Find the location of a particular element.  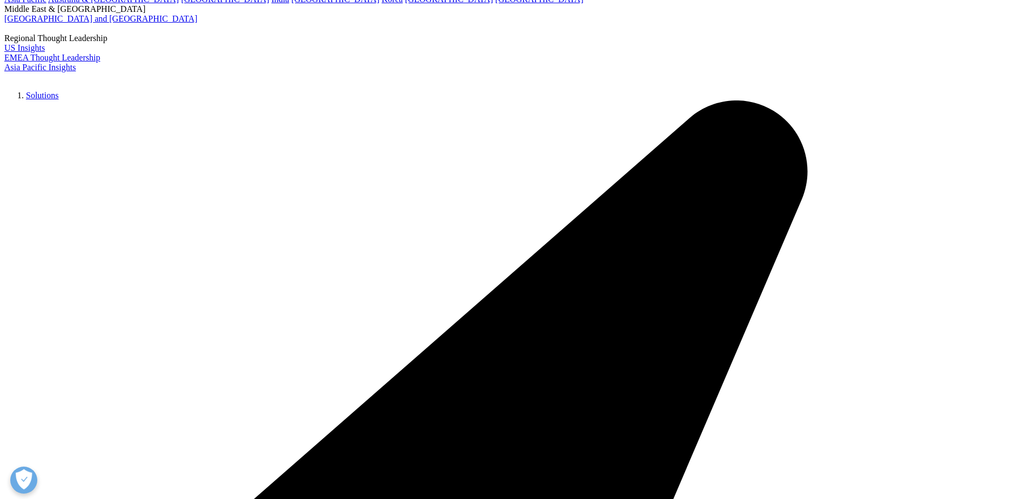

a: EMEA Thought Leadership is located at coordinates (52, 57).